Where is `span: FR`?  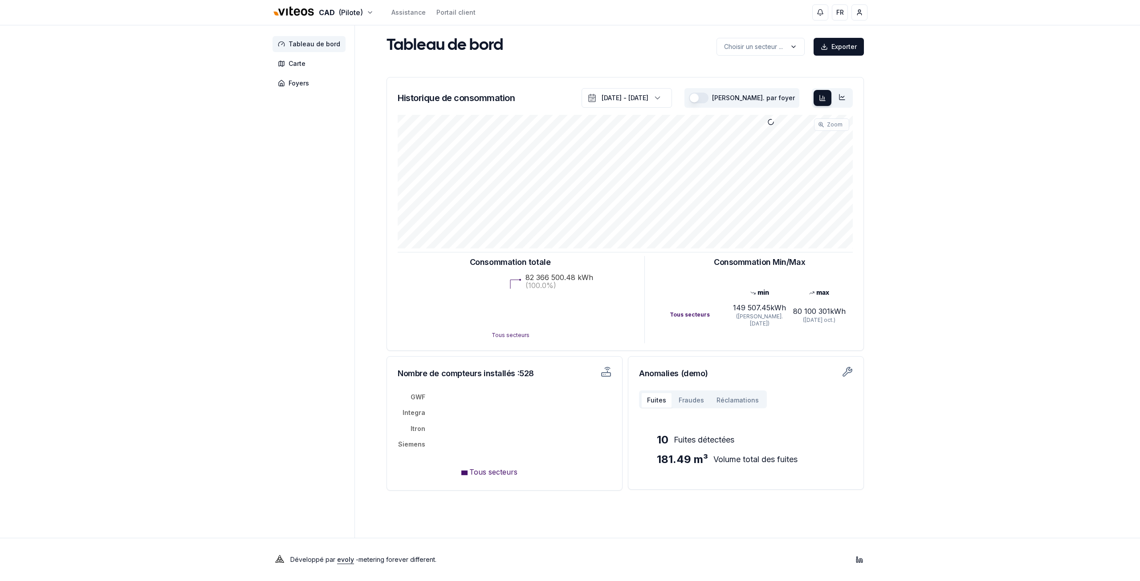
span: FR is located at coordinates (840, 12).